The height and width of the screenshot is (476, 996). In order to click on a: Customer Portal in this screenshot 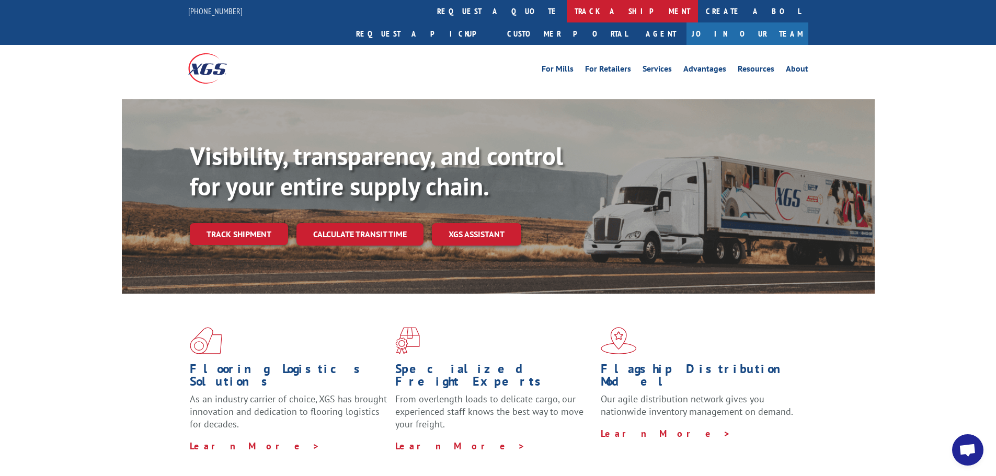, I will do `click(567, 33)`.